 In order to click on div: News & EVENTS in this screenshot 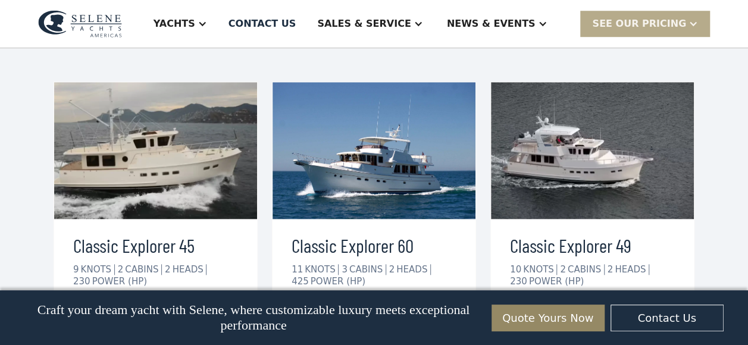, I will do `click(491, 24)`.